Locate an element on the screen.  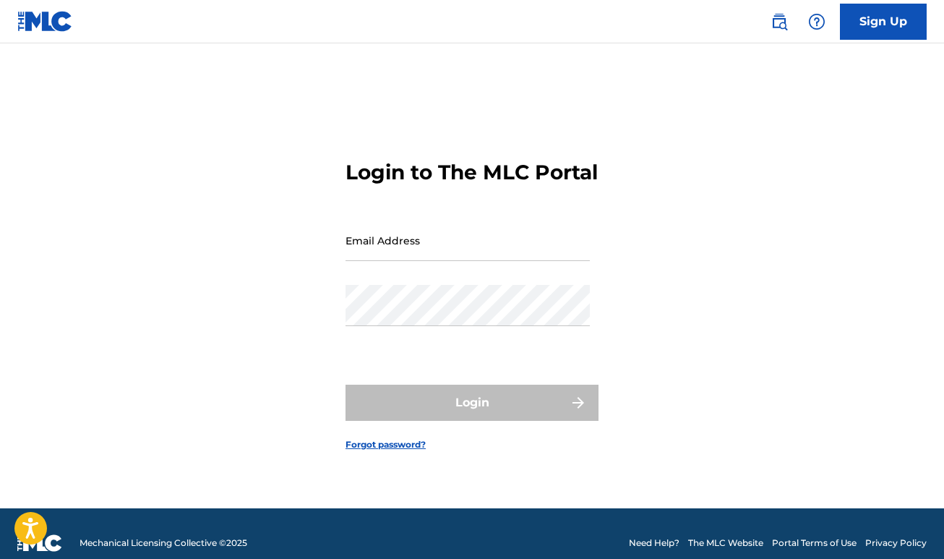
img: search is located at coordinates (779, 22).